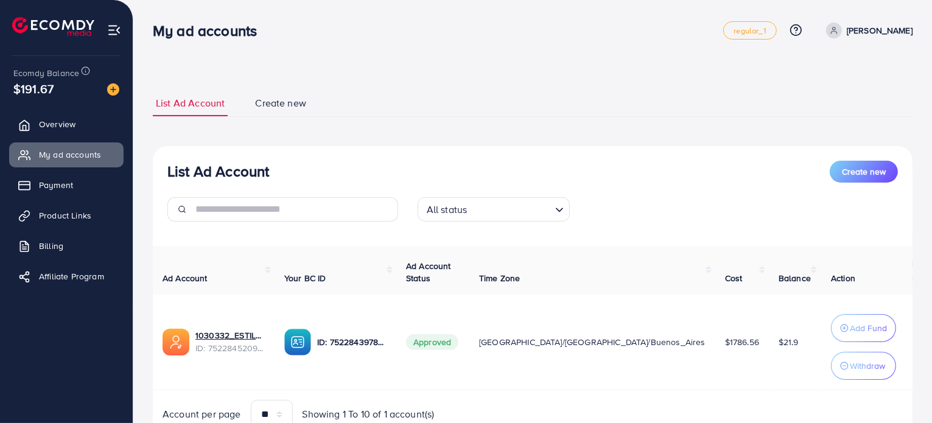 The image size is (932, 423). What do you see at coordinates (66, 216) in the screenshot?
I see `a: Product Links` at bounding box center [66, 216].